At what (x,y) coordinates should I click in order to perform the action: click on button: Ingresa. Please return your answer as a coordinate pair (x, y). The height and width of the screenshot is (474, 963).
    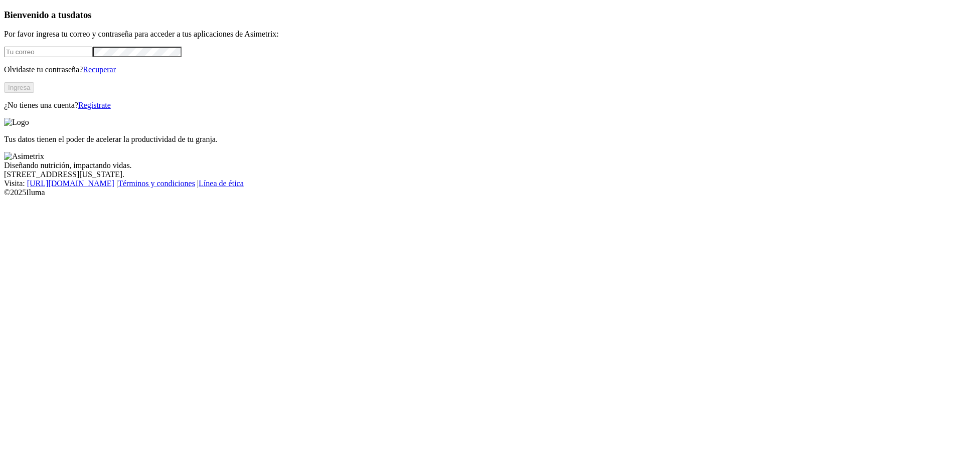
    Looking at the image, I should click on (19, 87).